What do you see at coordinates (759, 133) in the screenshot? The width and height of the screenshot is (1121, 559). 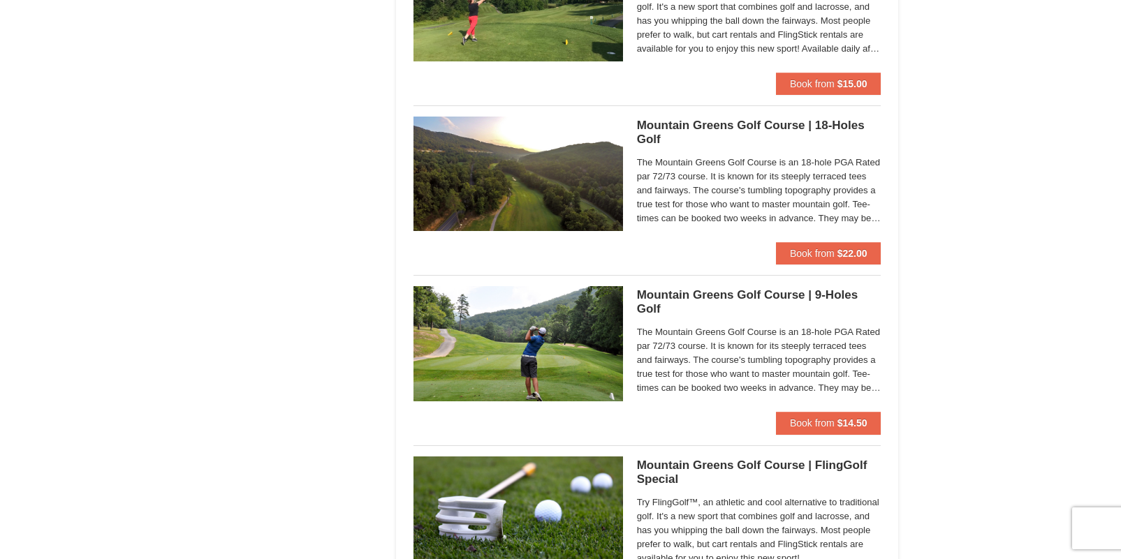 I see `h5: Mountain Greens Golf Course | 18-Holes Golf` at bounding box center [759, 133].